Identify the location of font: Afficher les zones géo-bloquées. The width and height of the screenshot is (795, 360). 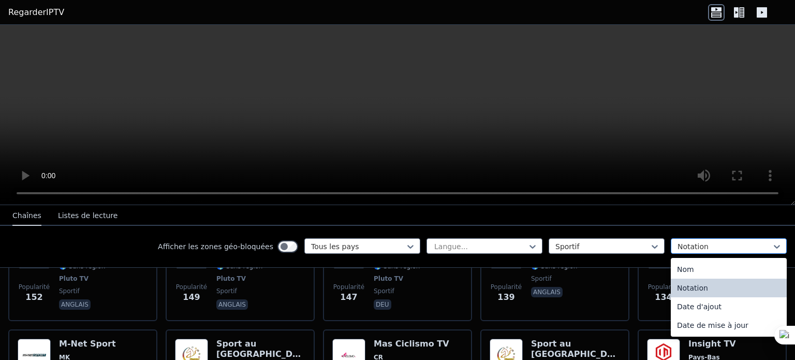
(215, 246).